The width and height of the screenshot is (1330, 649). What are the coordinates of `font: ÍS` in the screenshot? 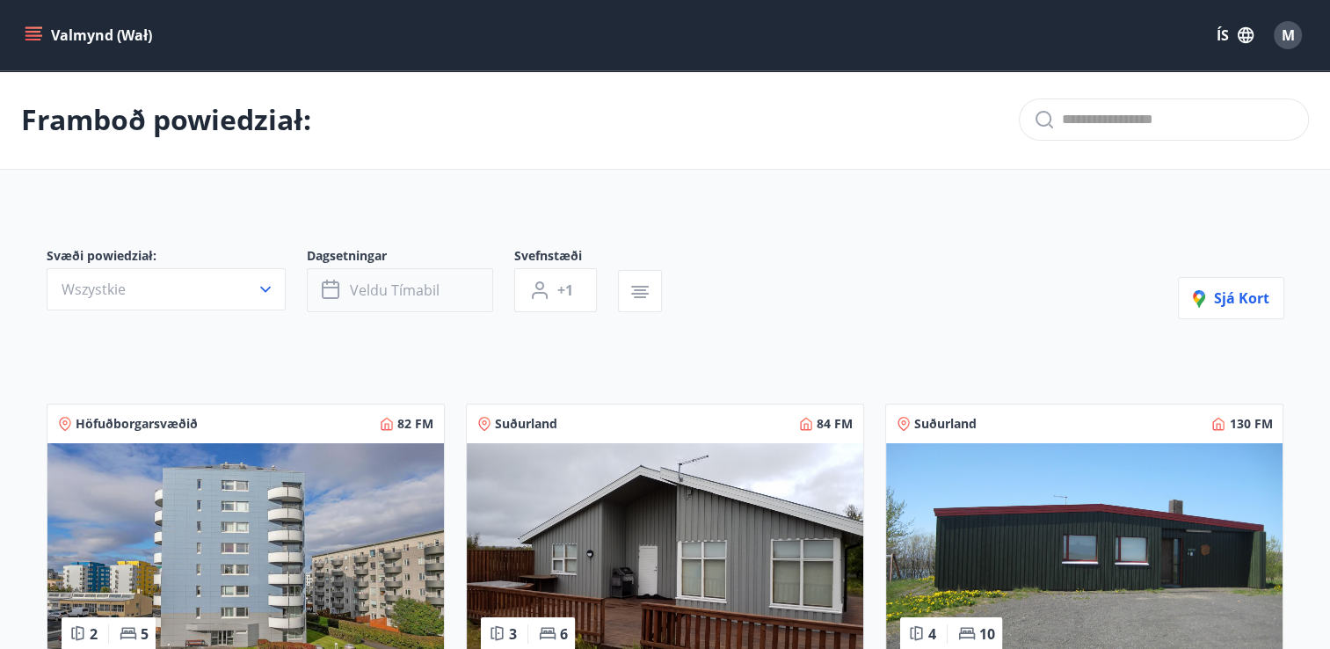 It's located at (1223, 35).